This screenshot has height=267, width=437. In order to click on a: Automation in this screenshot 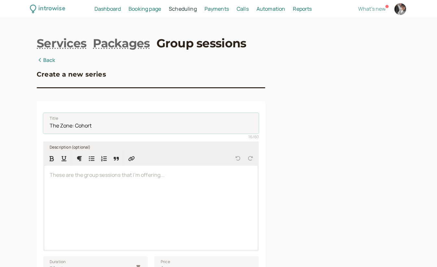, I will do `click(271, 9)`.